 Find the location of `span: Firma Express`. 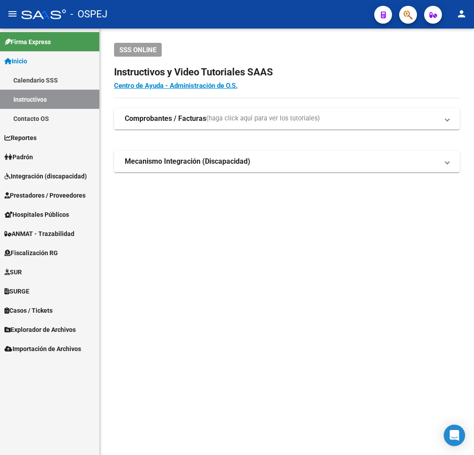

span: Firma Express is located at coordinates (28, 42).